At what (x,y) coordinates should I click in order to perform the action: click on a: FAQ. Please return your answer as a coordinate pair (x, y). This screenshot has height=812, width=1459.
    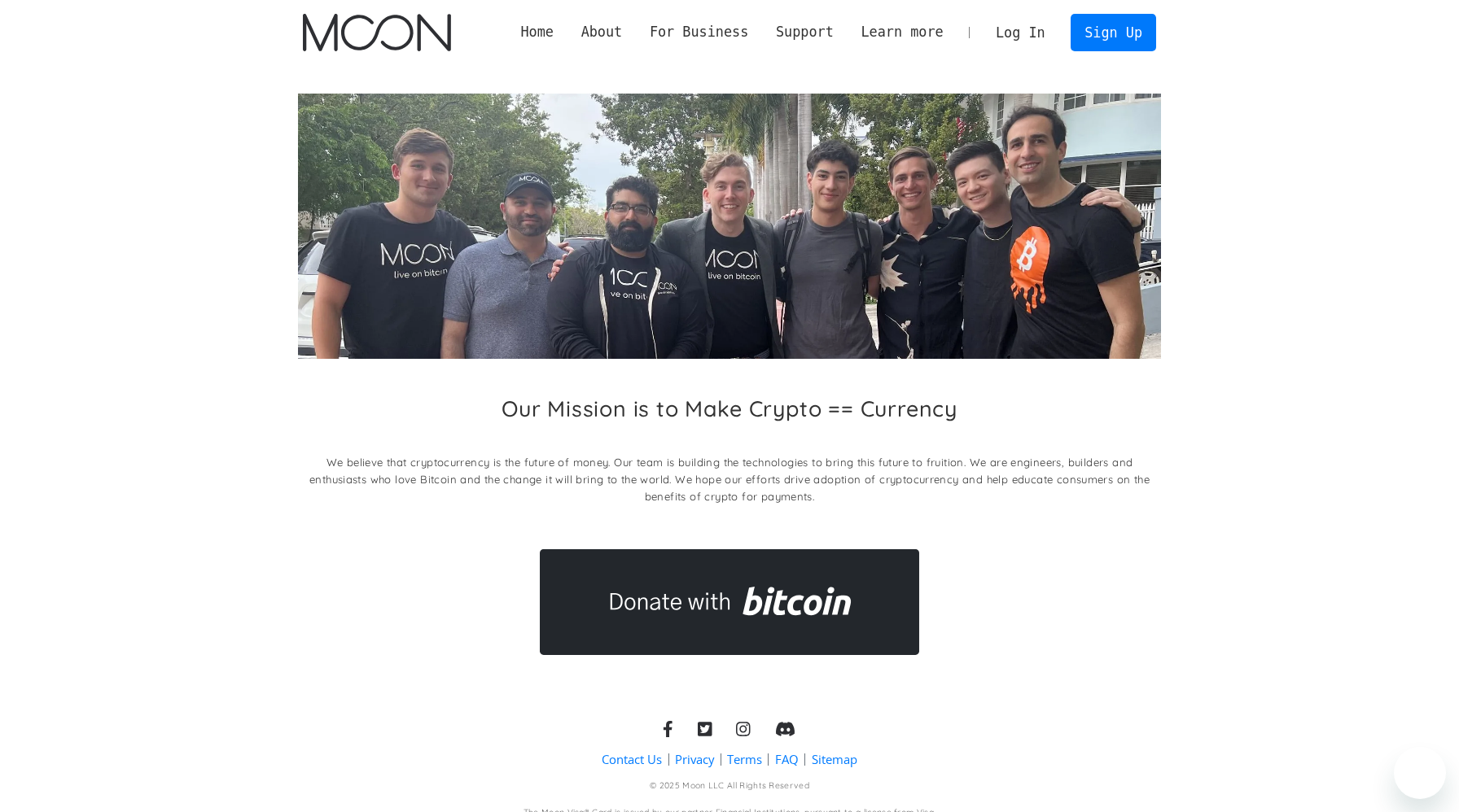
    Looking at the image, I should click on (787, 759).